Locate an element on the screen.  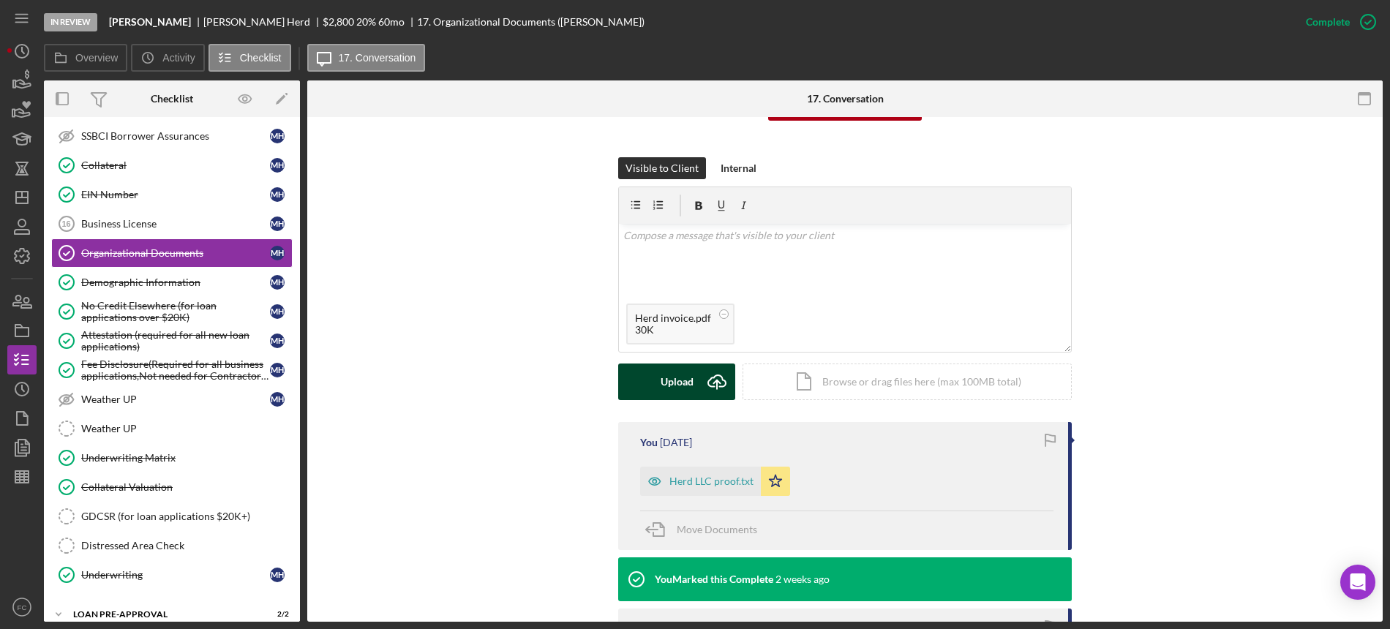
a: GDCSR (for loan applications $20K+) is located at coordinates (172, 516).